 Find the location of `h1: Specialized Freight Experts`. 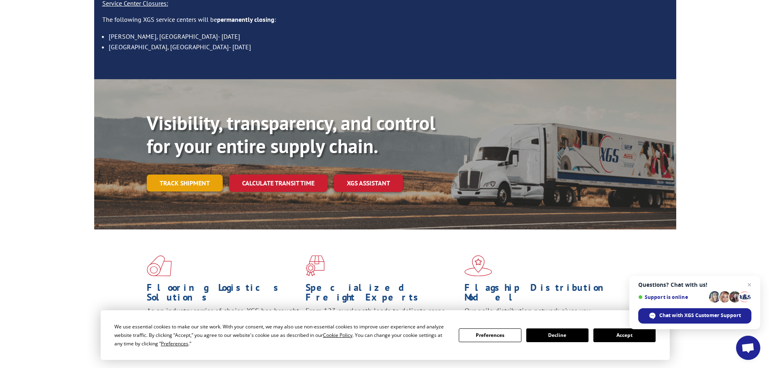

h1: Specialized Freight Experts is located at coordinates (382, 295).